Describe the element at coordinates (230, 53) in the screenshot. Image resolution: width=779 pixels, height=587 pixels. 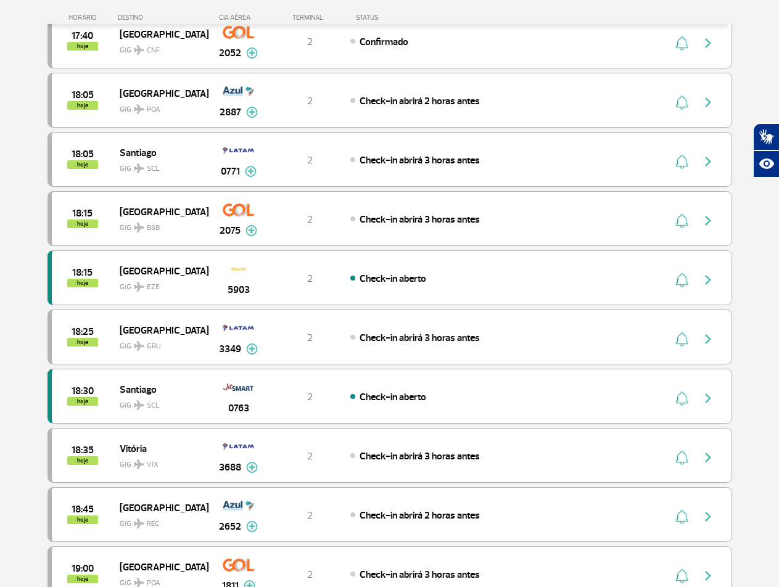
I see `span: 2052` at that location.